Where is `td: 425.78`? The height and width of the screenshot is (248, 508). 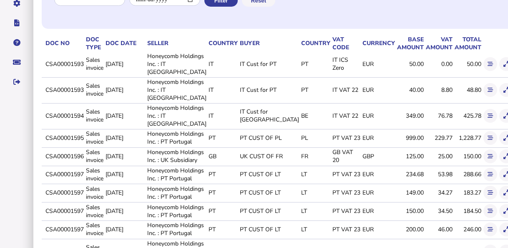 td: 425.78 is located at coordinates (467, 116).